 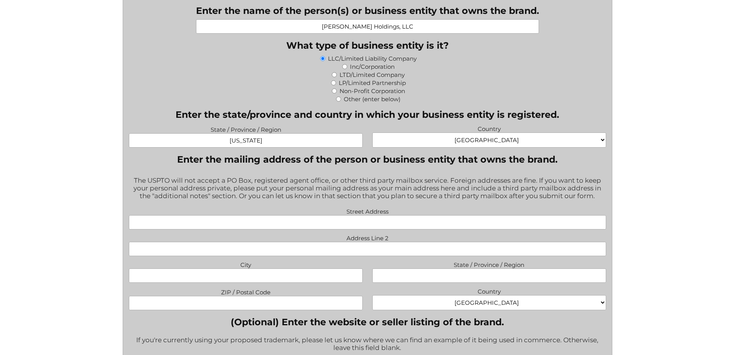 What do you see at coordinates (372, 74) in the screenshot?
I see `label: LTD/Limited Company` at bounding box center [372, 74].